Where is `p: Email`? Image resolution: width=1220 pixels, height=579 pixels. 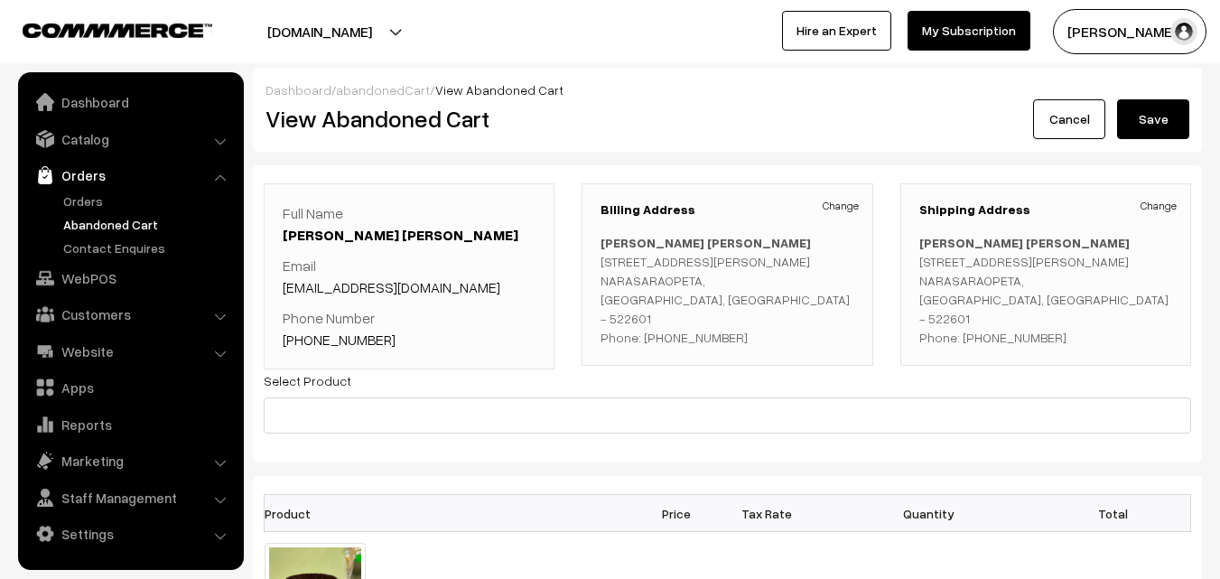
p: Email is located at coordinates (409, 276).